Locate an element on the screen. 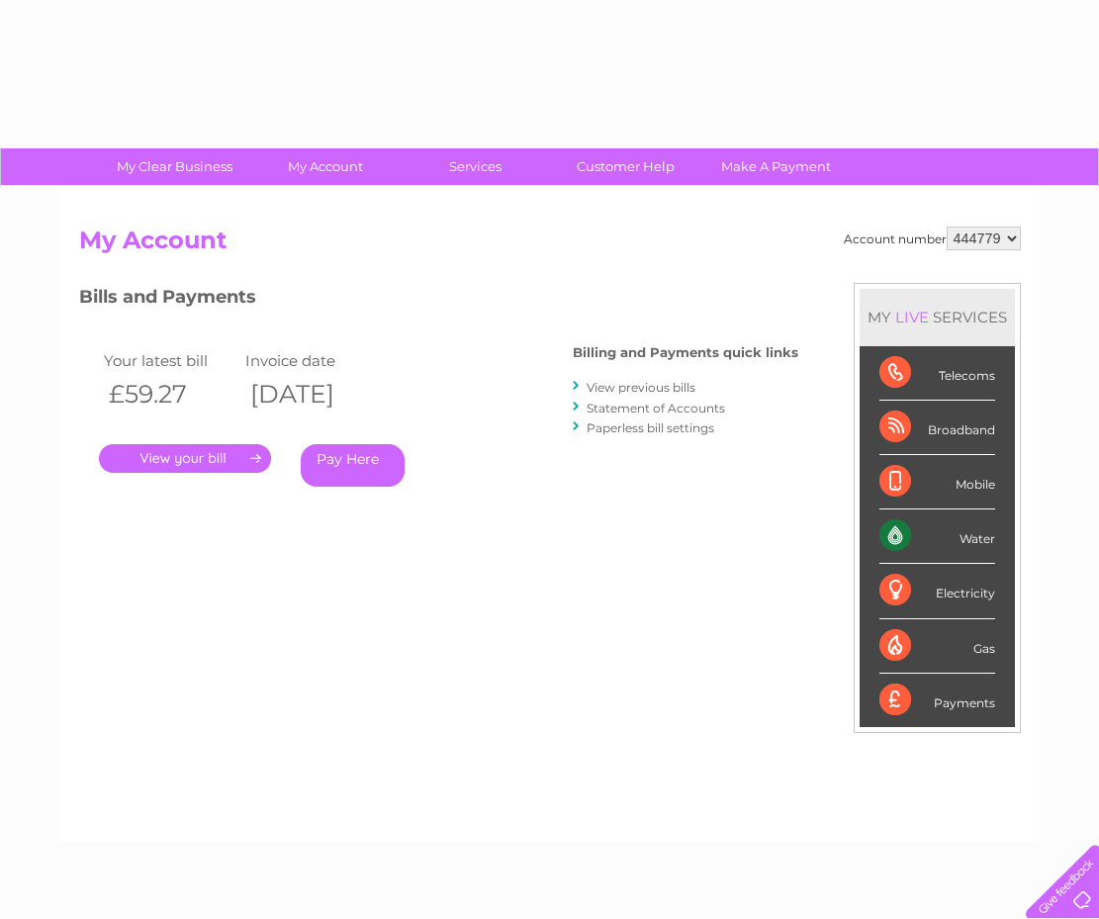 The image size is (1099, 919). a: My Clear Business is located at coordinates (174, 166).